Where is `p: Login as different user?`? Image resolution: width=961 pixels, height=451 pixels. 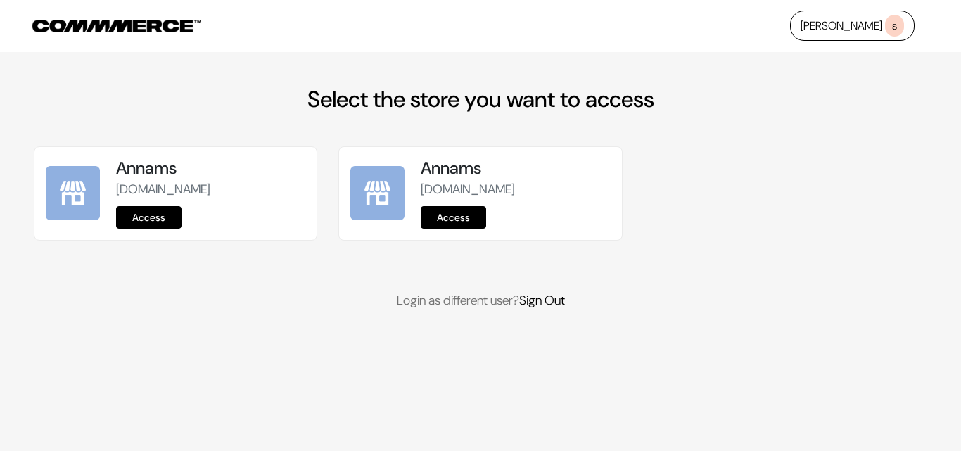 p: Login as different user? is located at coordinates (481, 300).